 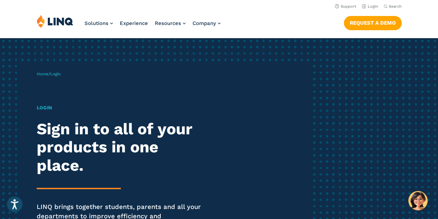 I want to click on a: Experience, so click(x=134, y=23).